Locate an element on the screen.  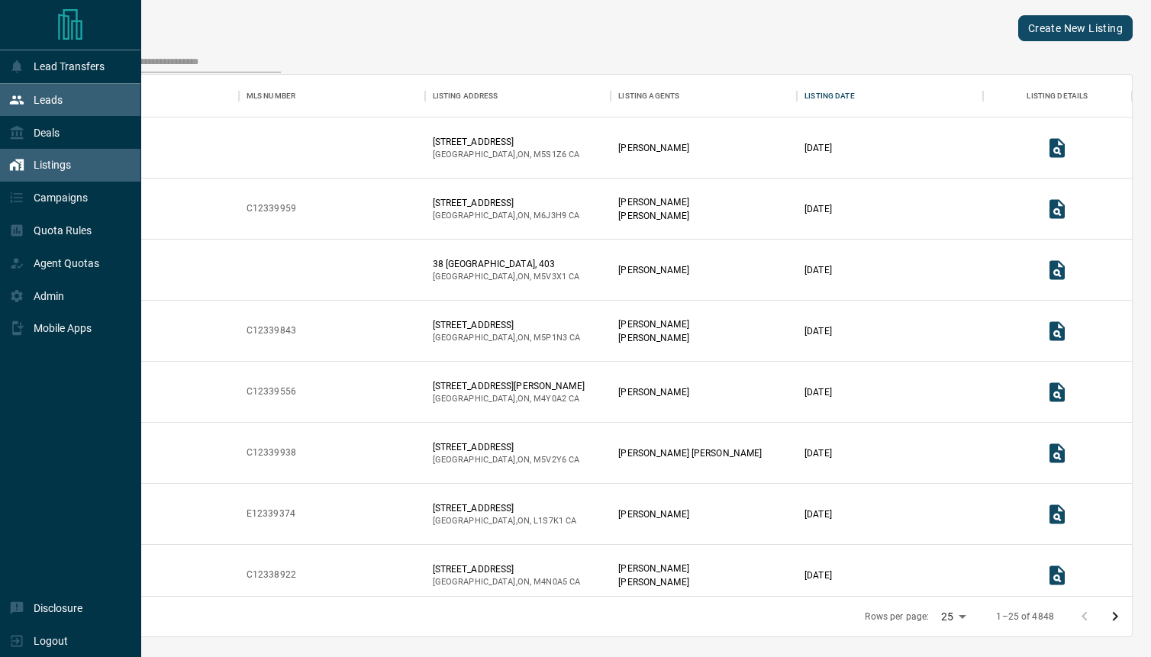
a: Create New Listing is located at coordinates (1076, 28).